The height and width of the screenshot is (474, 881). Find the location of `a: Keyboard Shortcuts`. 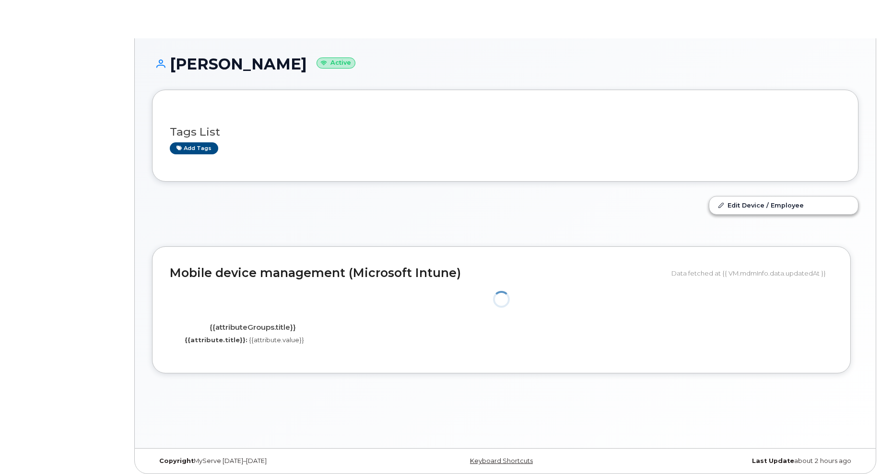

a: Keyboard Shortcuts is located at coordinates (501, 461).